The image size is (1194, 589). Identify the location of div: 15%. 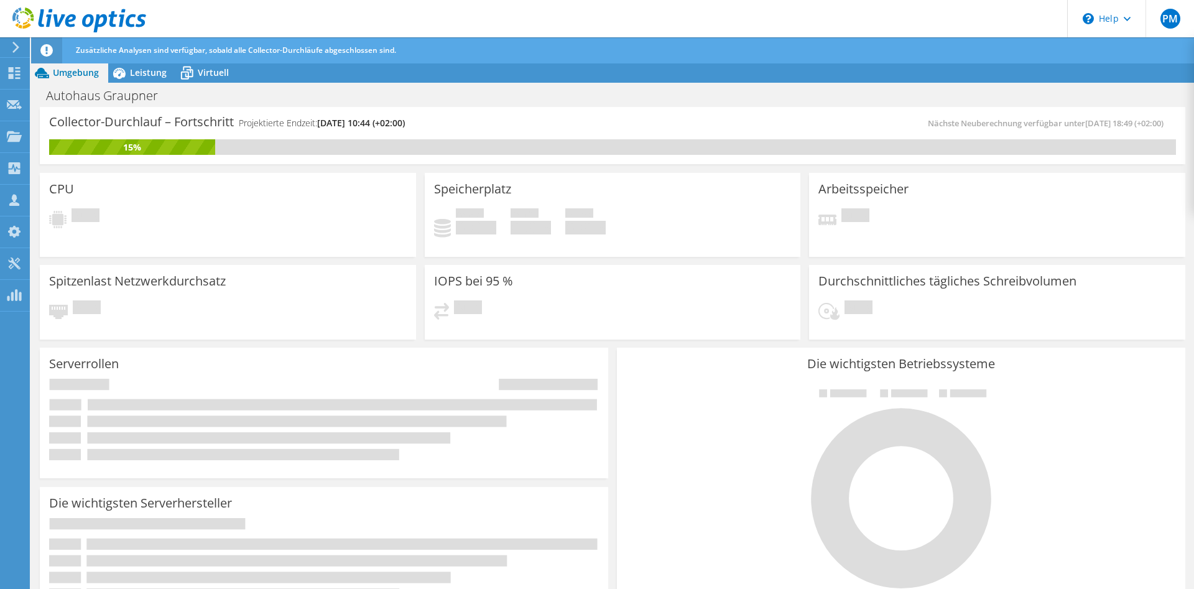
(132, 147).